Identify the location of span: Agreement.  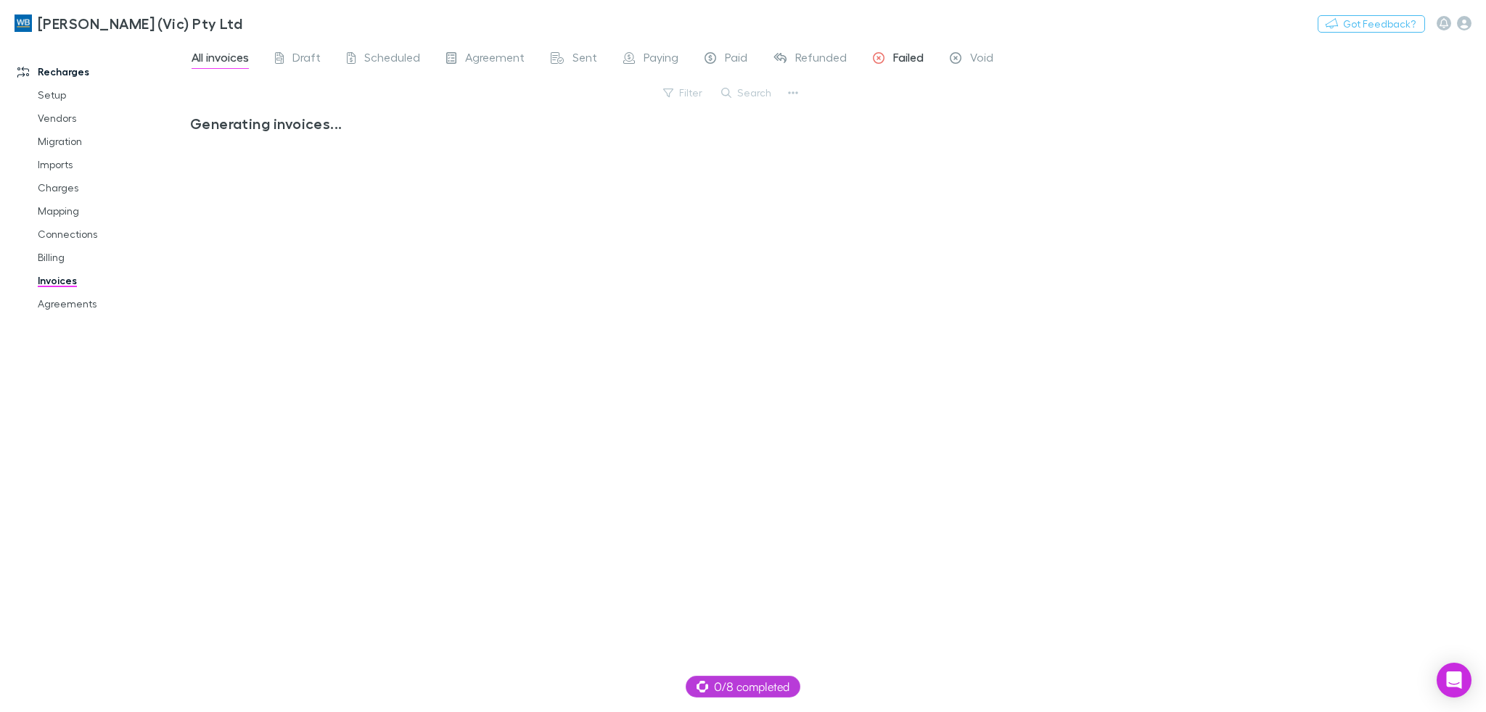
(495, 59).